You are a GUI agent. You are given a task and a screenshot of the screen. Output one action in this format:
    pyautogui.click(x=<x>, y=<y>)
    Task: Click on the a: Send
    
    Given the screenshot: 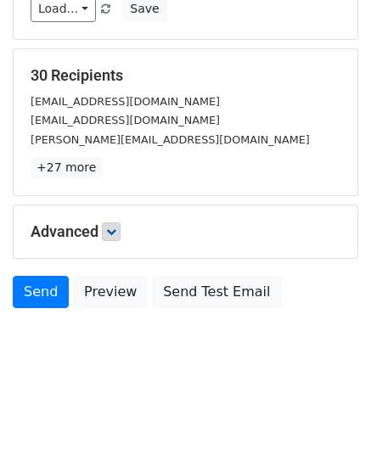 What is the action you would take?
    pyautogui.click(x=41, y=292)
    